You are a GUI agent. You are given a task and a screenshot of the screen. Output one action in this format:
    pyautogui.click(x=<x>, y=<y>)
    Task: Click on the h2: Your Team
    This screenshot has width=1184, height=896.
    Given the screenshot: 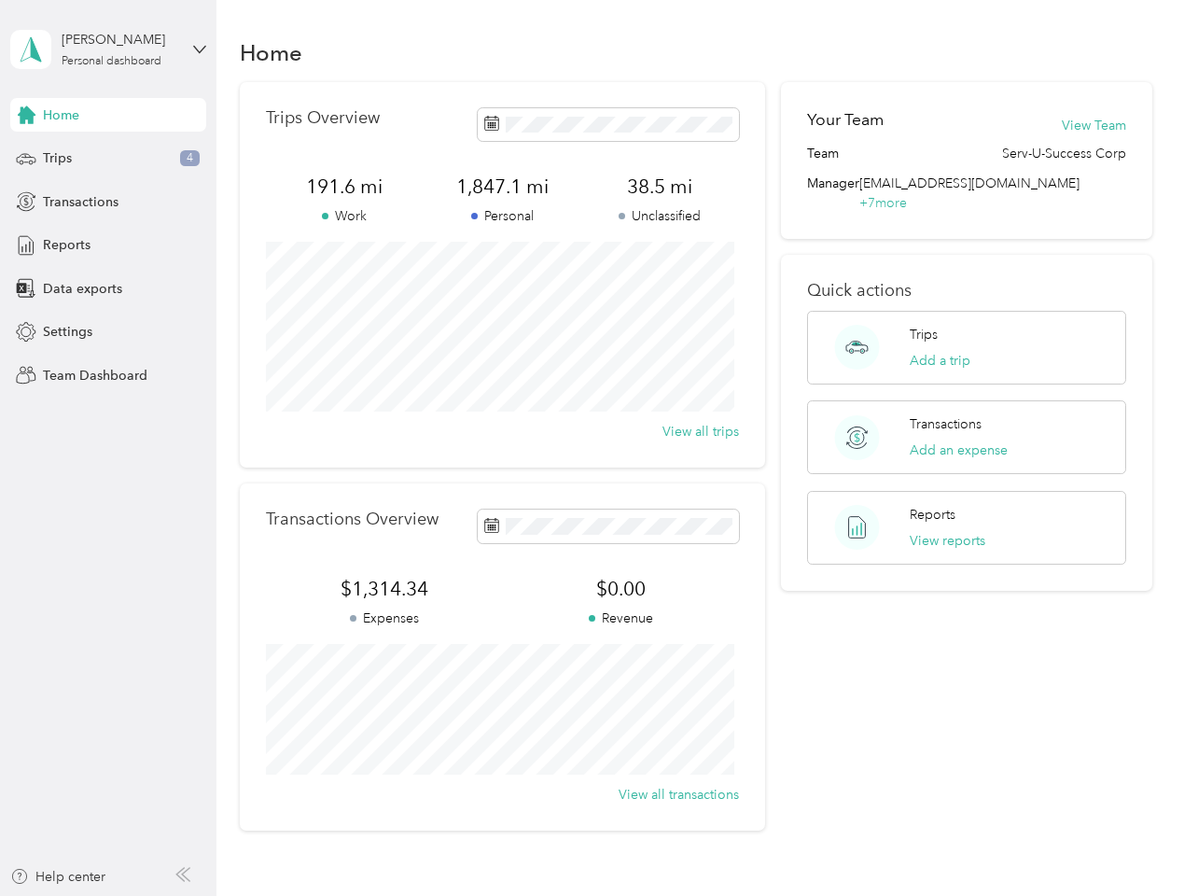 What is the action you would take?
    pyautogui.click(x=846, y=119)
    